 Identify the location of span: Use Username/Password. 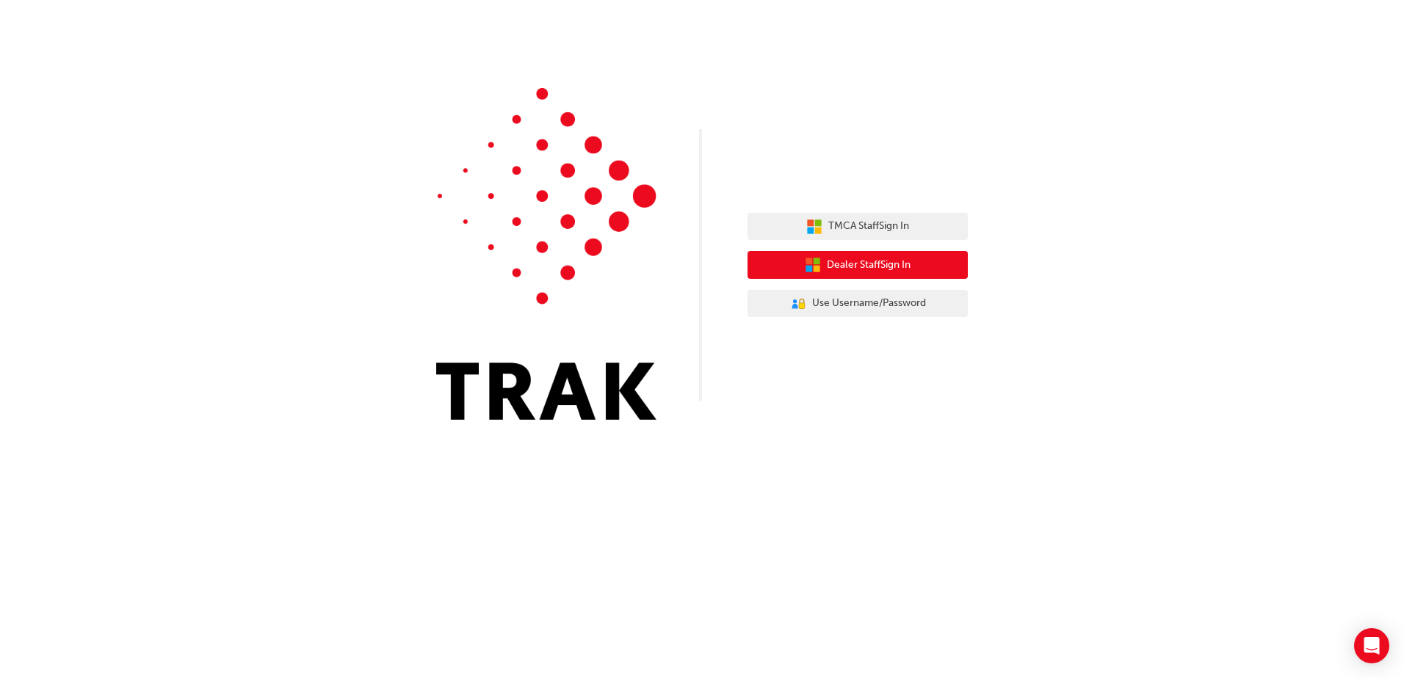
(868, 303).